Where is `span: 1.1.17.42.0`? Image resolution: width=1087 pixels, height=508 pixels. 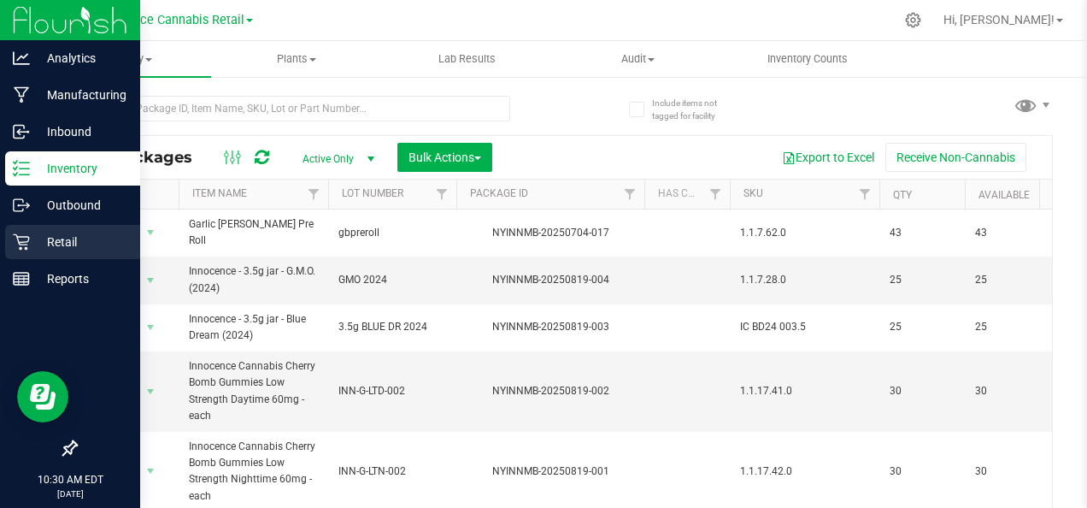 span: 1.1.17.42.0 is located at coordinates (804, 471).